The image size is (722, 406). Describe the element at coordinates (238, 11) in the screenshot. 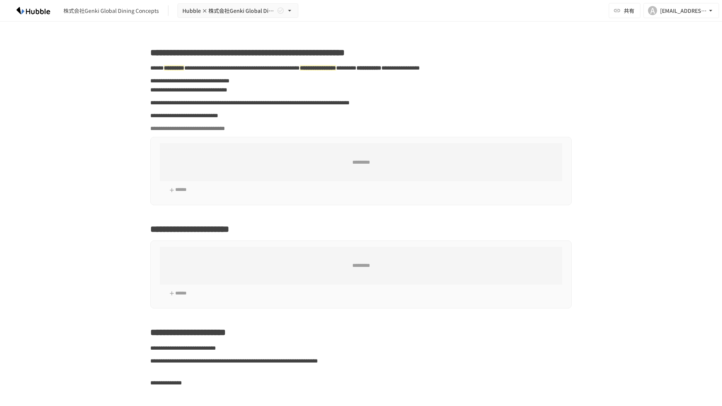

I see `button: Hubble × 株式会社Genki Global Dining Concepts様_オンボーディングプロジェクト` at that location.